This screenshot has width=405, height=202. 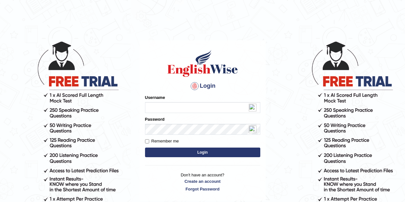 I want to click on button: Login, so click(x=203, y=152).